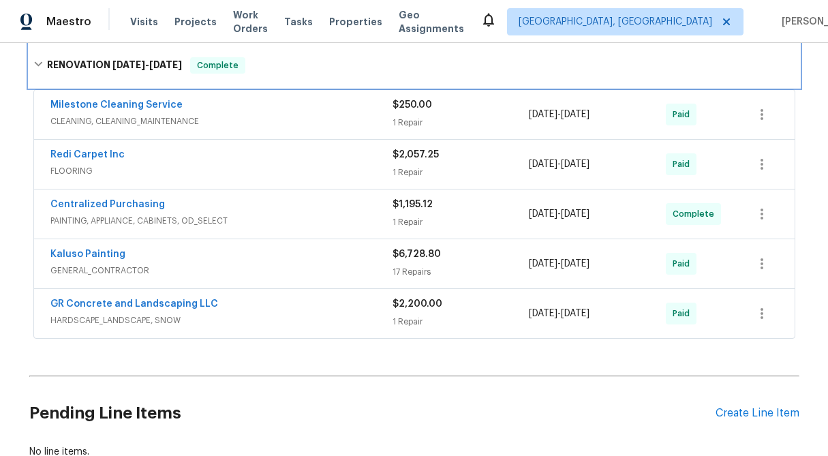 The width and height of the screenshot is (828, 456). What do you see at coordinates (108, 205) in the screenshot?
I see `a: Centralized Purchasing` at bounding box center [108, 205].